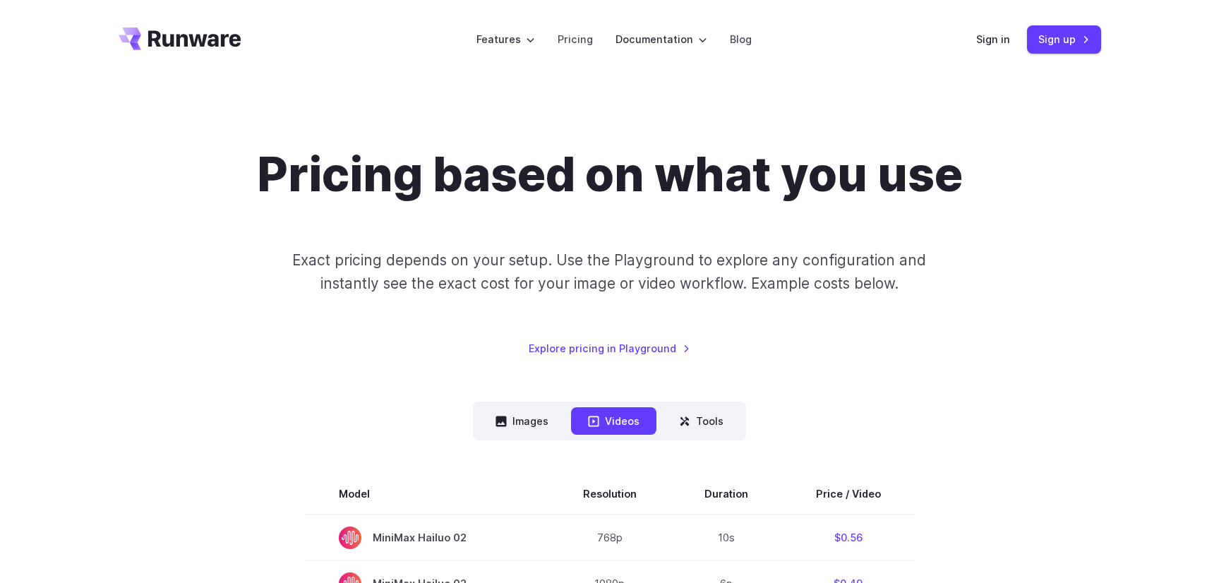 The width and height of the screenshot is (1219, 583). Describe the element at coordinates (726, 494) in the screenshot. I see `th: Duration` at that location.